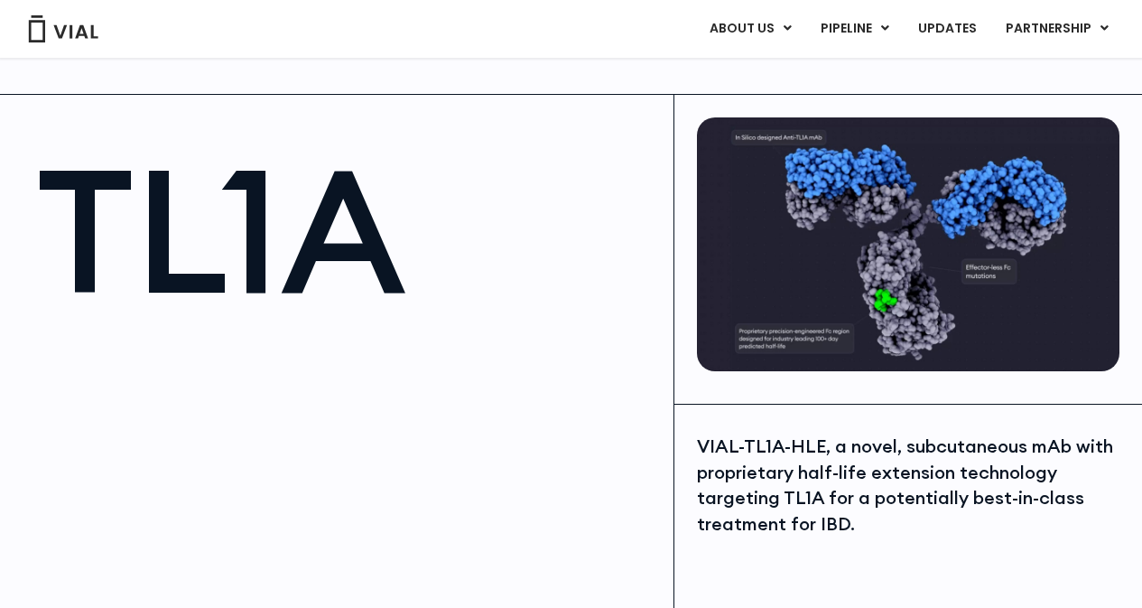 The width and height of the screenshot is (1142, 608). What do you see at coordinates (346, 230) in the screenshot?
I see `h1: TL1A` at bounding box center [346, 230].